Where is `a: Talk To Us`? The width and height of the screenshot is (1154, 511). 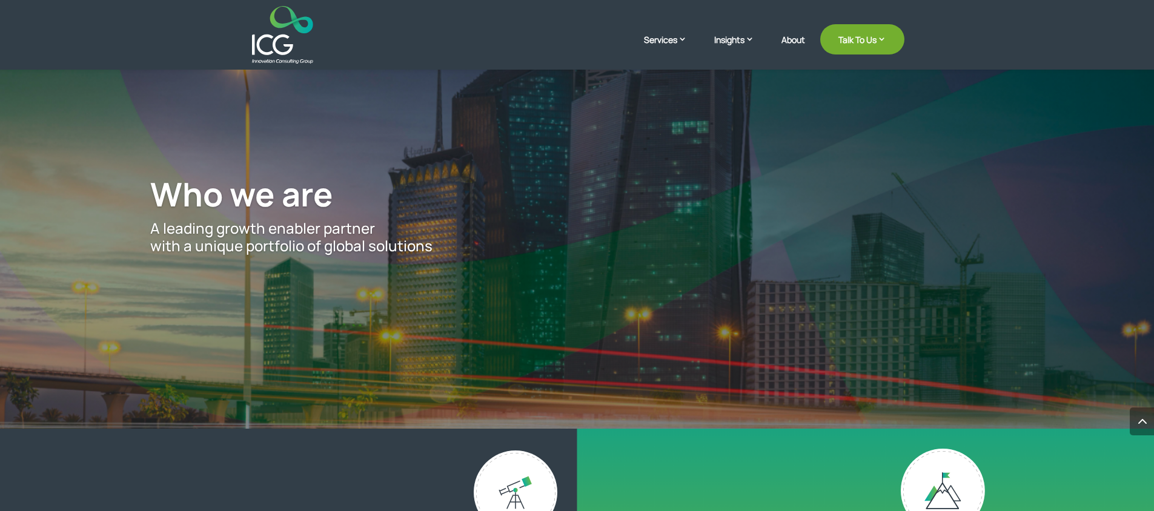
a: Talk To Us is located at coordinates (862, 39).